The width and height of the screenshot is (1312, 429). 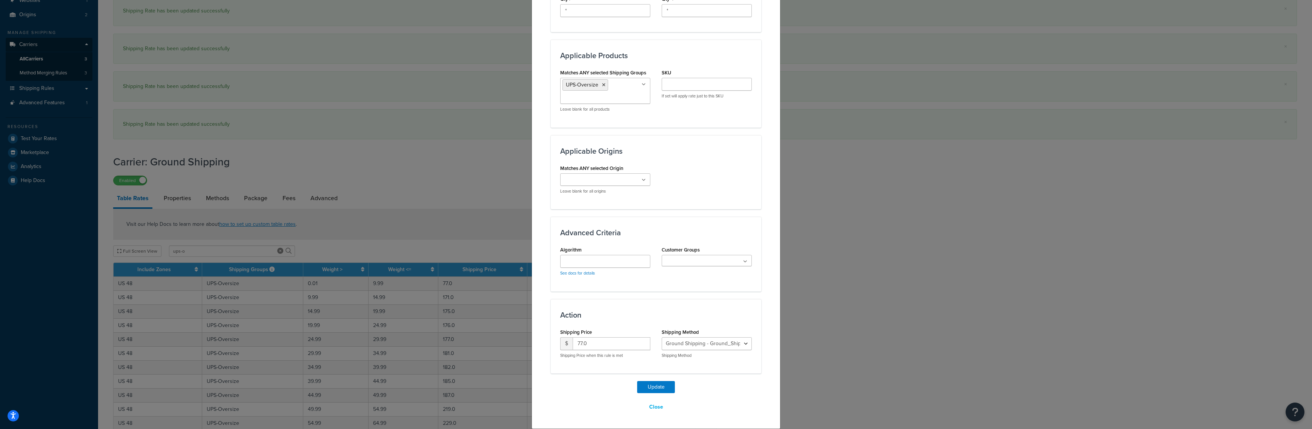 What do you see at coordinates (656, 315) in the screenshot?
I see `h3: Action` at bounding box center [656, 315].